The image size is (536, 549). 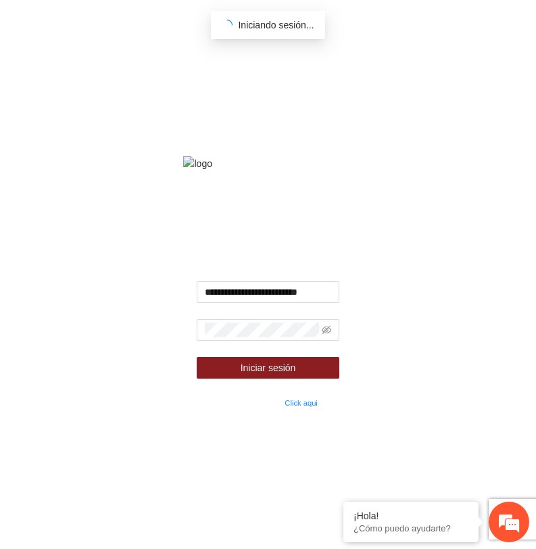 What do you see at coordinates (149, 78) in the screenshot?
I see `div: Chatee con nosotros ahora` at bounding box center [149, 78].